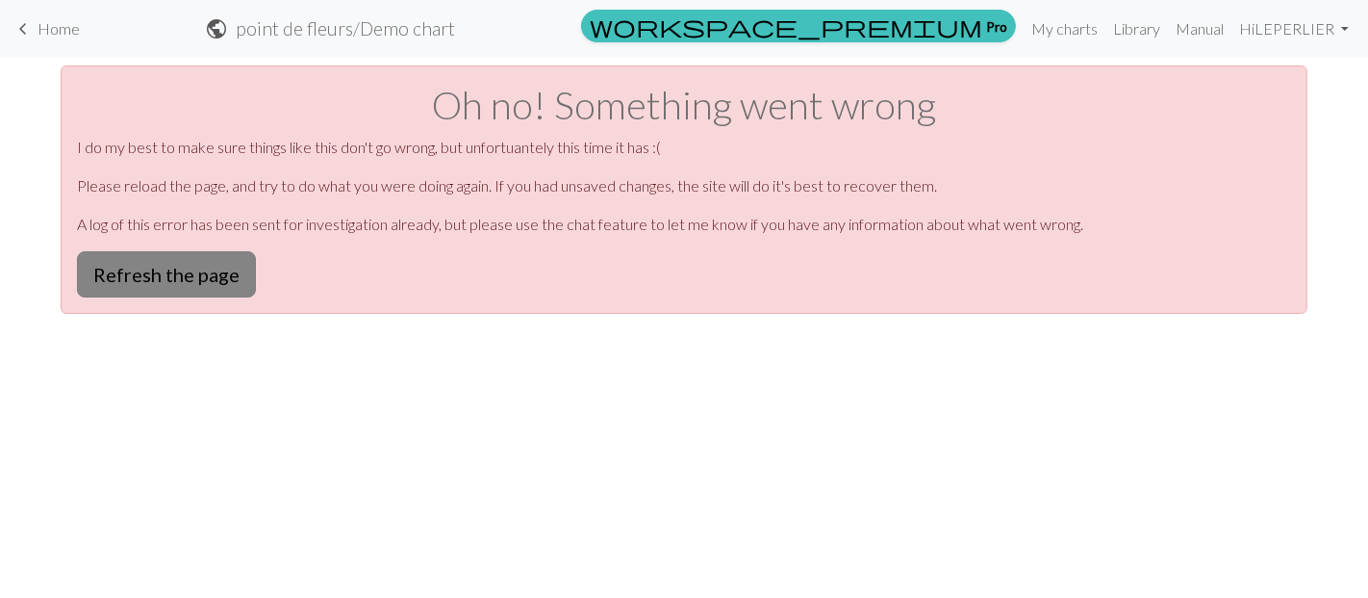 This screenshot has height=598, width=1368. I want to click on a: Home, so click(45, 29).